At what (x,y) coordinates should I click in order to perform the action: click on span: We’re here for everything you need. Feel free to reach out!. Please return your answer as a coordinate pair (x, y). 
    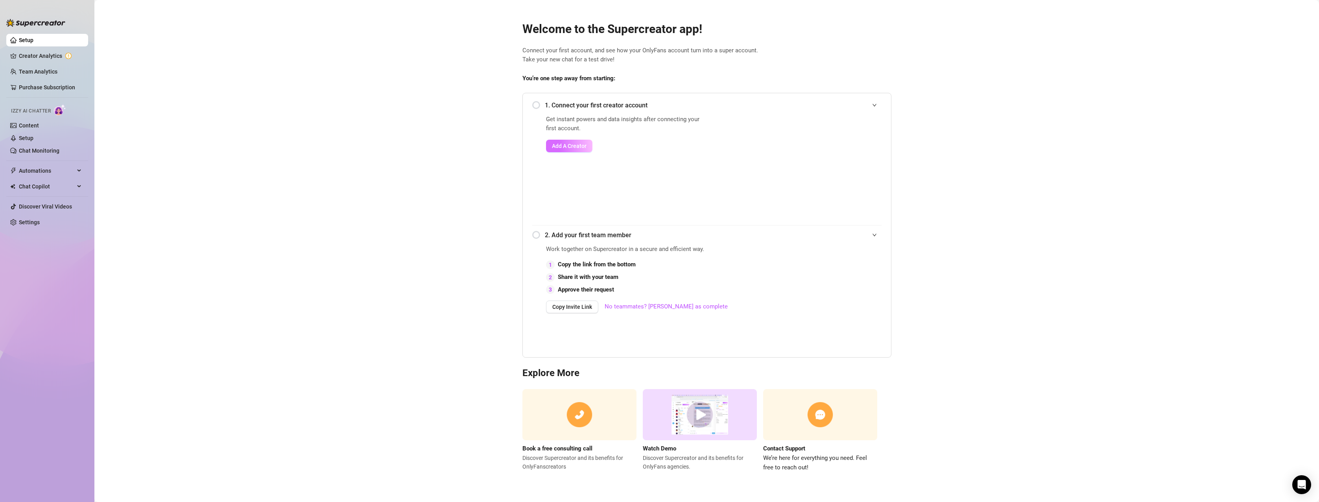
    Looking at the image, I should click on (820, 463).